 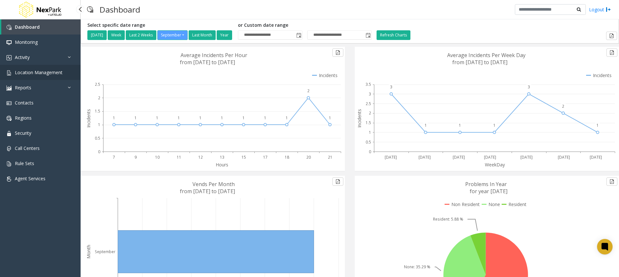 What do you see at coordinates (222, 157) in the screenshot?
I see `text: 13` at bounding box center [222, 157].